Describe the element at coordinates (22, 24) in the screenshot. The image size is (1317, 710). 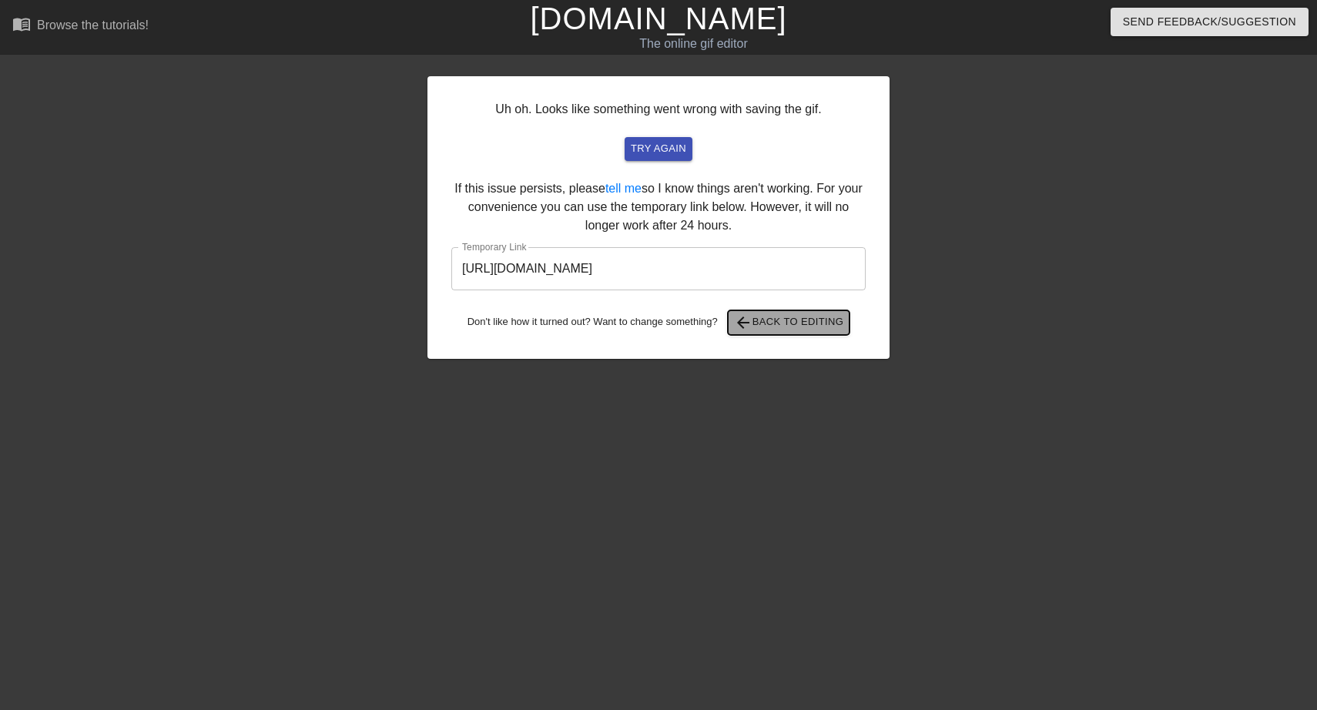
I see `span: menu_book` at that location.